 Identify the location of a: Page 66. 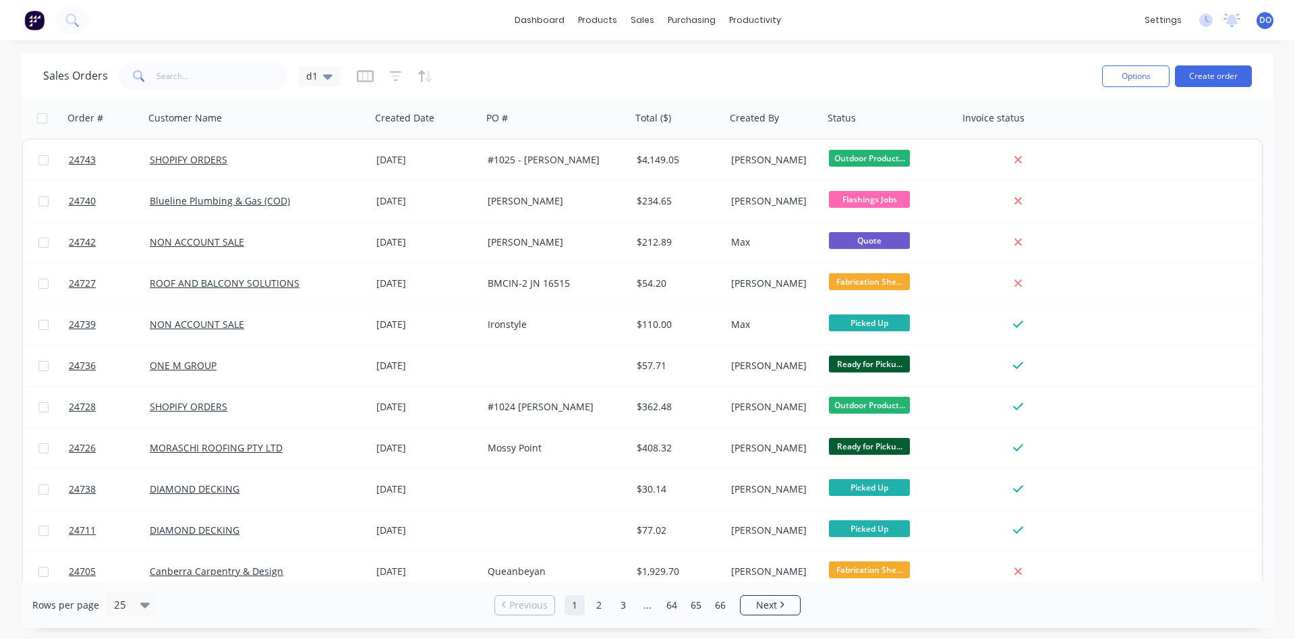
(721, 605).